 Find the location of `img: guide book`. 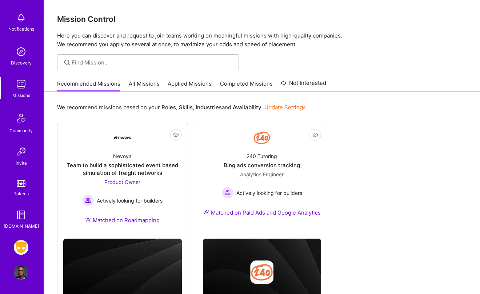

img: guide book is located at coordinates (21, 215).